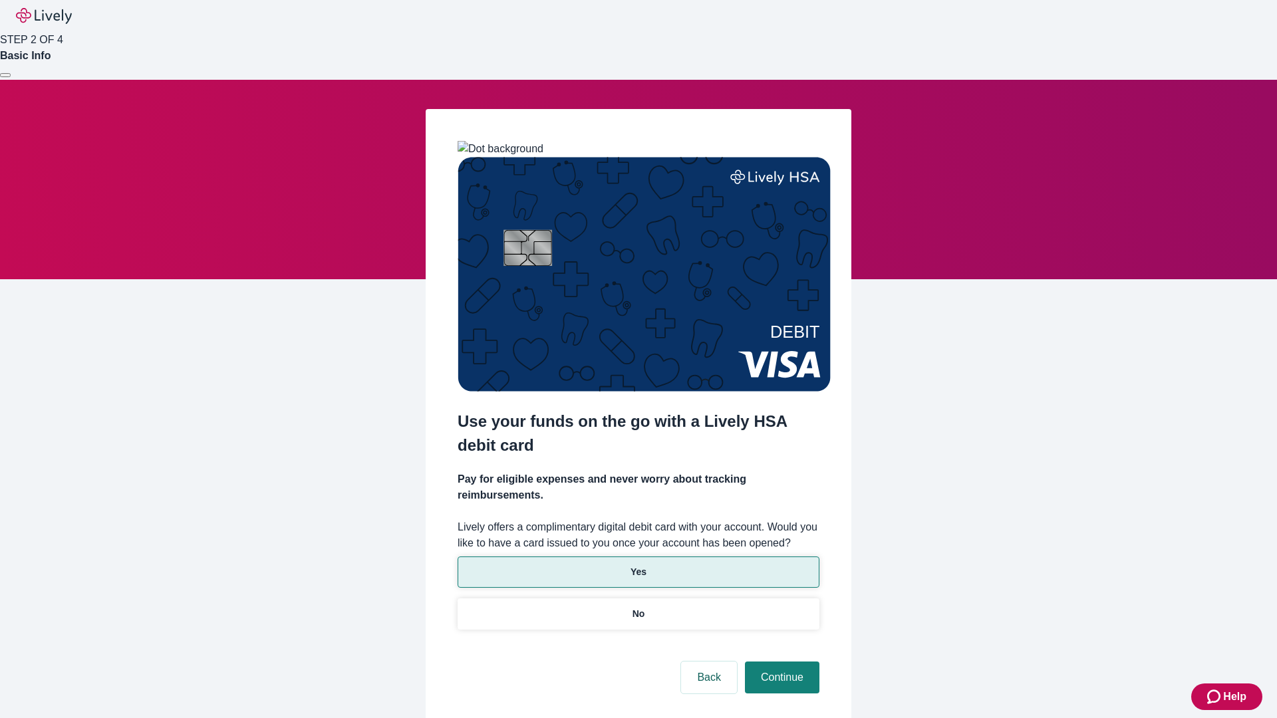  I want to click on p: Yes, so click(638, 572).